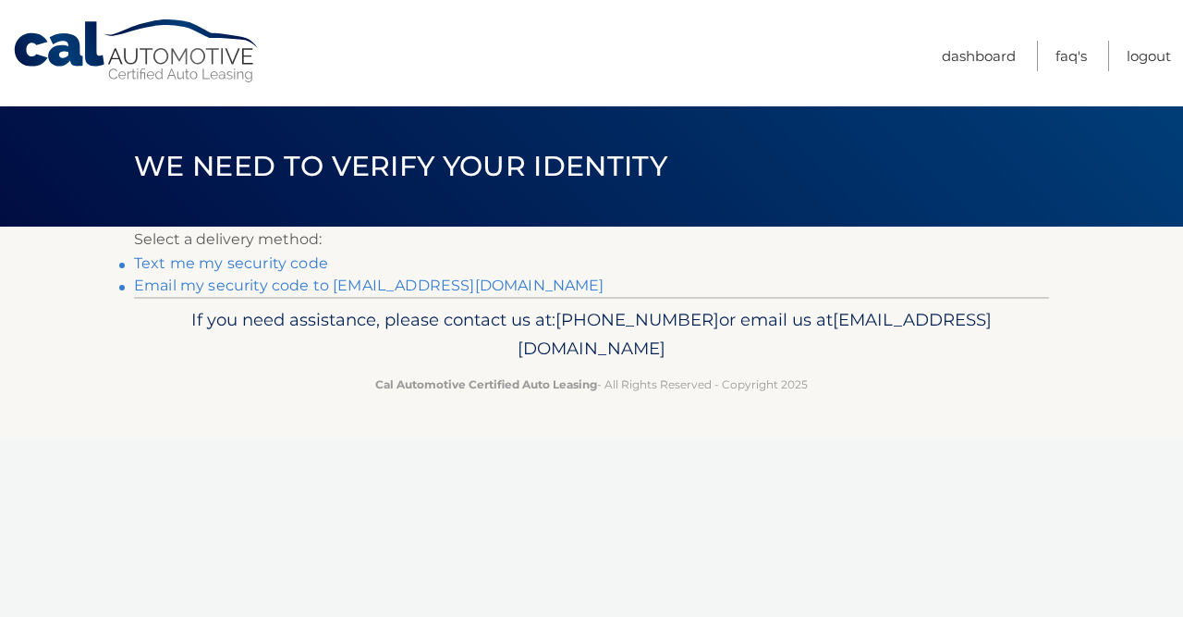 The image size is (1183, 617). Describe the element at coordinates (1072, 55) in the screenshot. I see `a: FAQ's` at that location.